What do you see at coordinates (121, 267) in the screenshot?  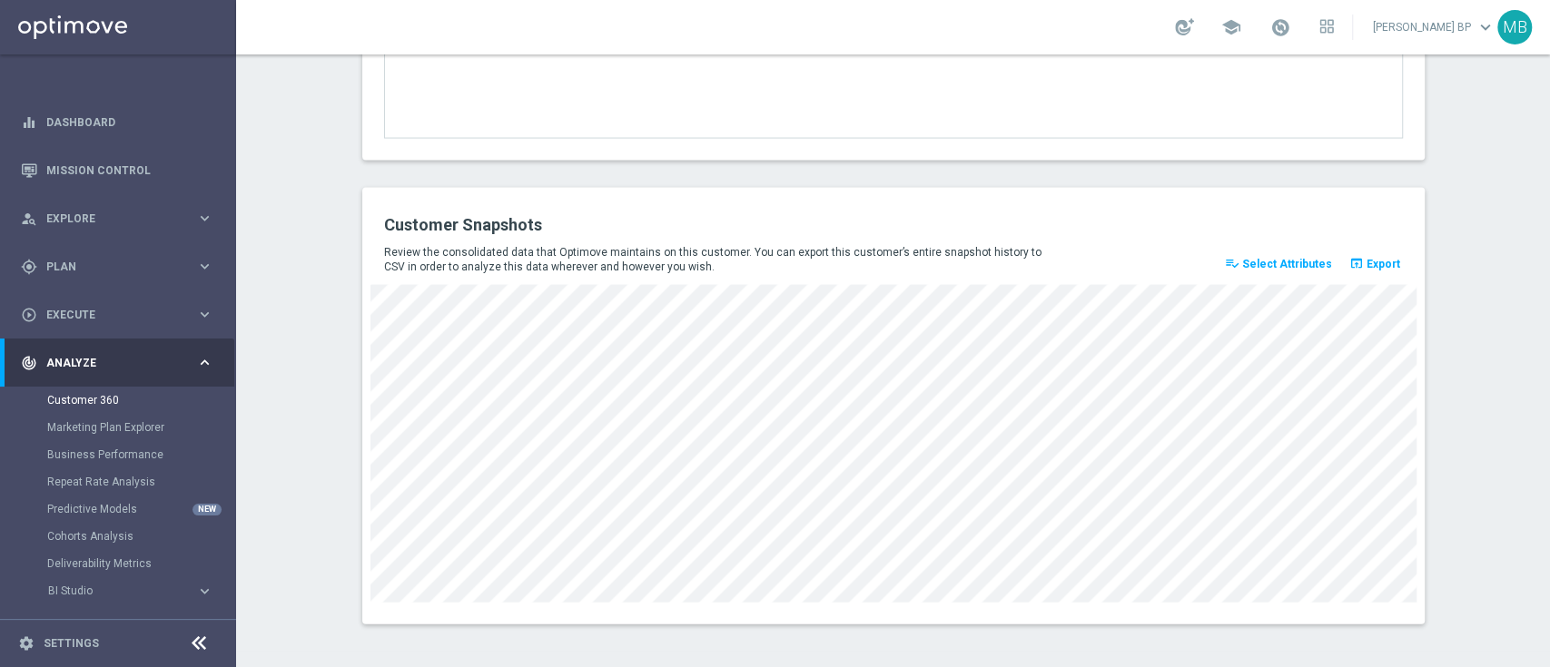 I see `span: Plan` at bounding box center [121, 267].